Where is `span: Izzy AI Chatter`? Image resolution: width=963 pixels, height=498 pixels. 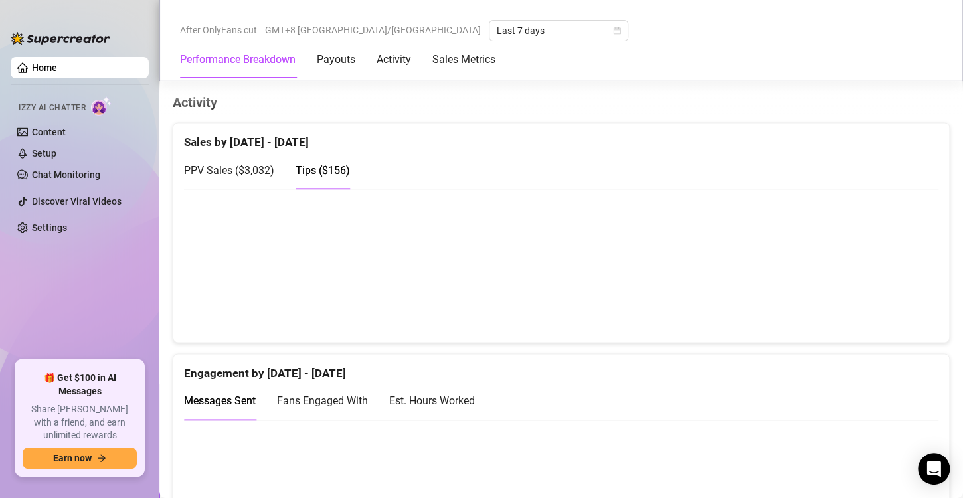
span: Izzy AI Chatter is located at coordinates (52, 108).